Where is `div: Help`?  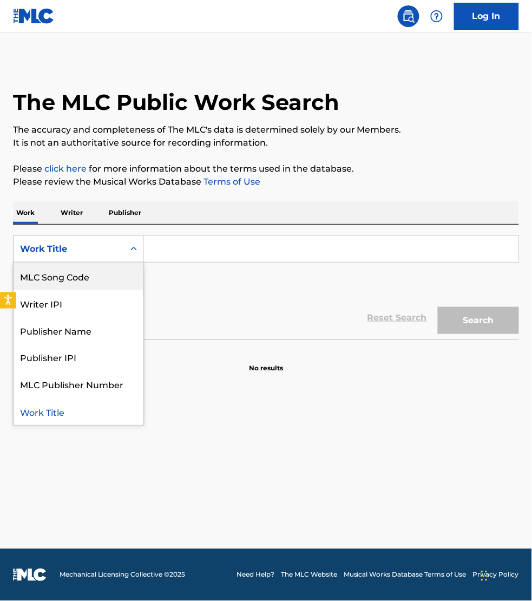
div: Help is located at coordinates (437, 16).